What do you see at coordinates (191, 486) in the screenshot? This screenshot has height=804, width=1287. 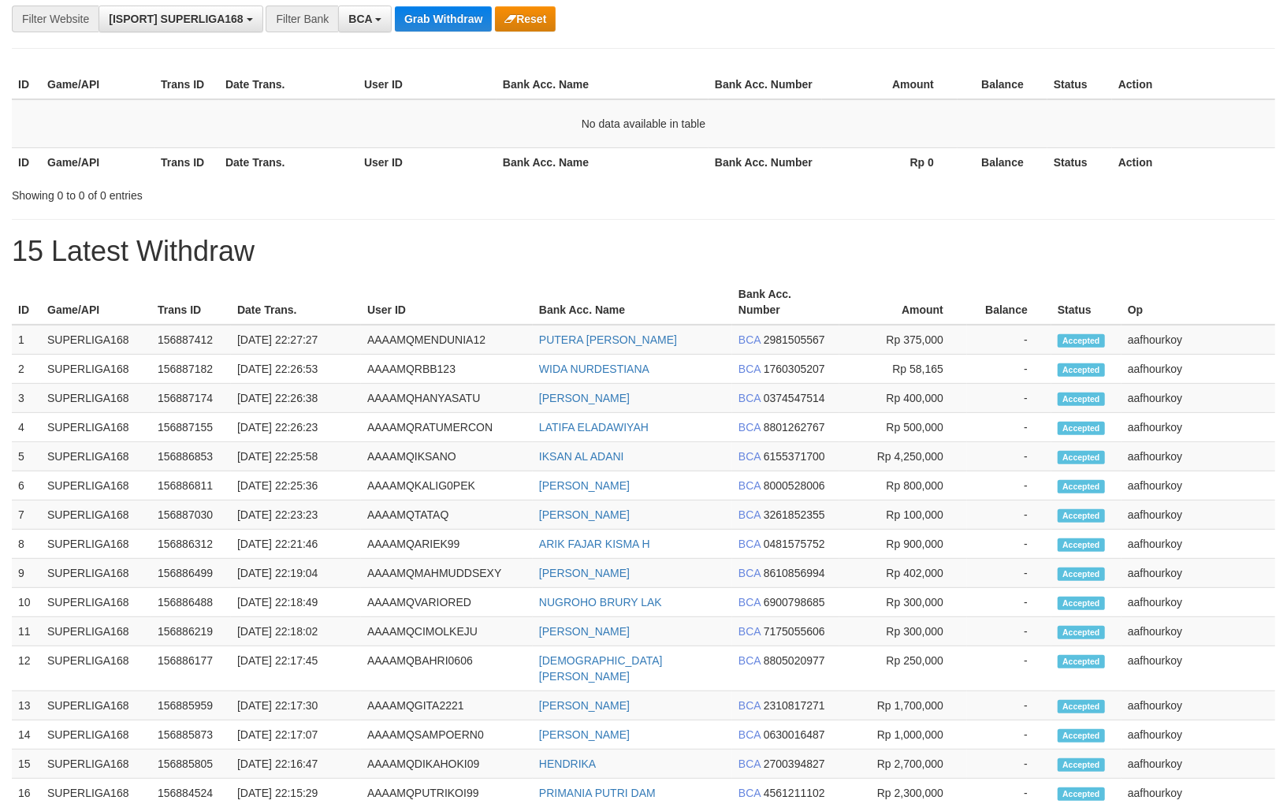 I see `td: 156886811` at bounding box center [191, 486].